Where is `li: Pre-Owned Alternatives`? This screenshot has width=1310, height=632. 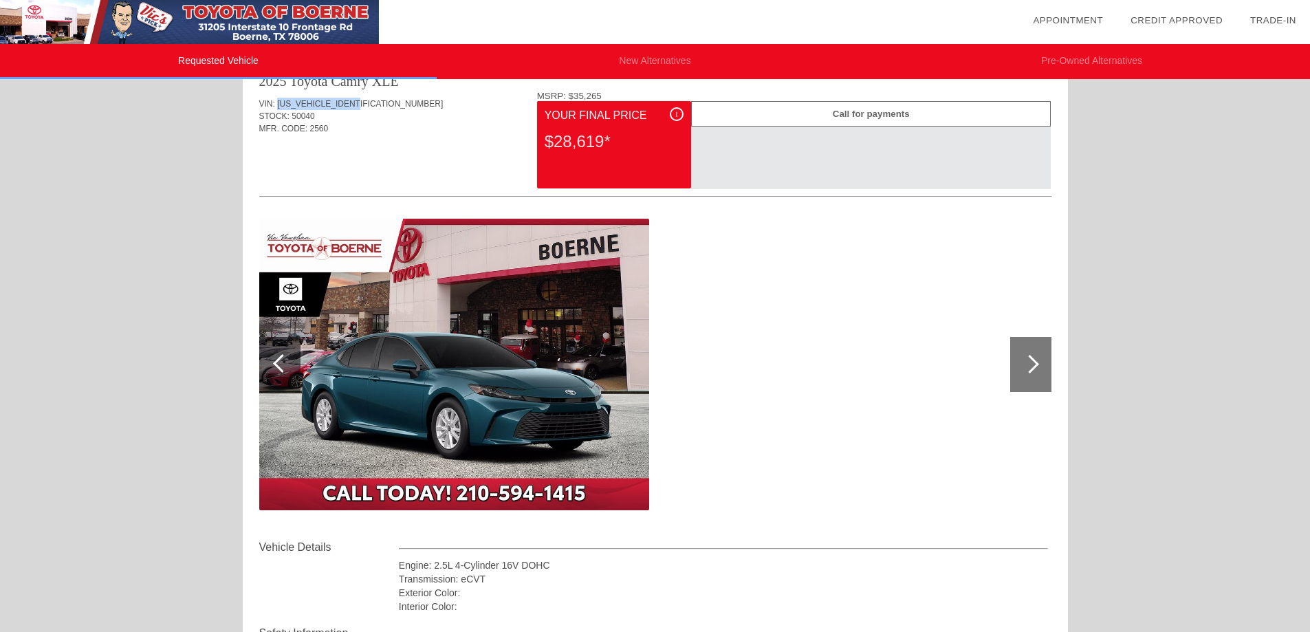 li: Pre-Owned Alternatives is located at coordinates (1091, 61).